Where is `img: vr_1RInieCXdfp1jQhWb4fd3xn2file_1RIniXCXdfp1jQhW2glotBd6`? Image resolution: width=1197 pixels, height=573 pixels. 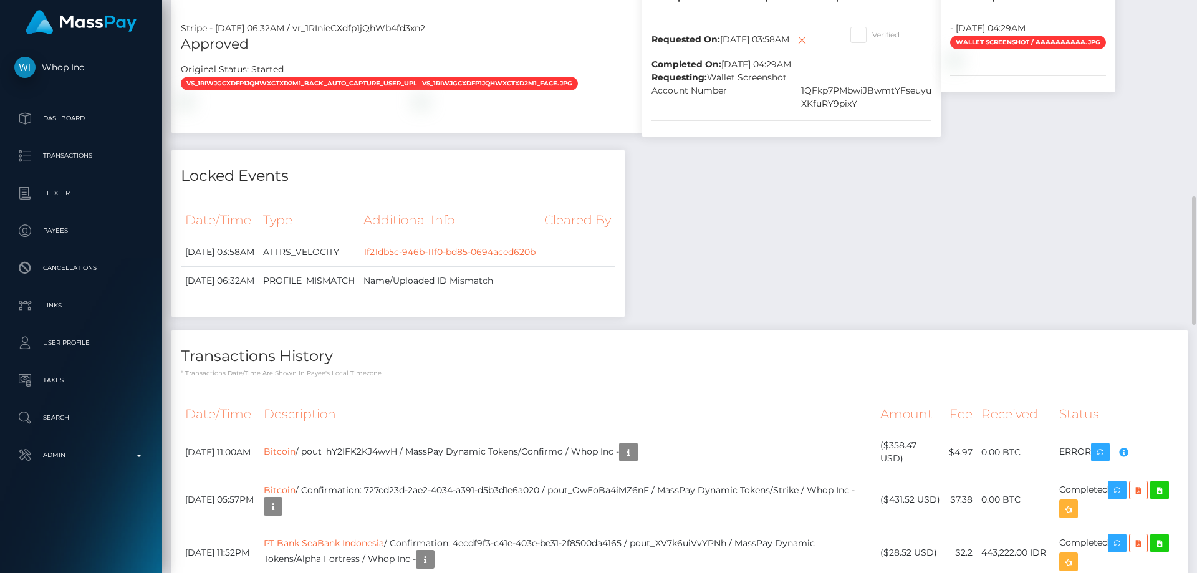 img: vr_1RInieCXdfp1jQhWb4fd3xn2file_1RIniXCXdfp1jQhW2glotBd6 is located at coordinates (422, 101).